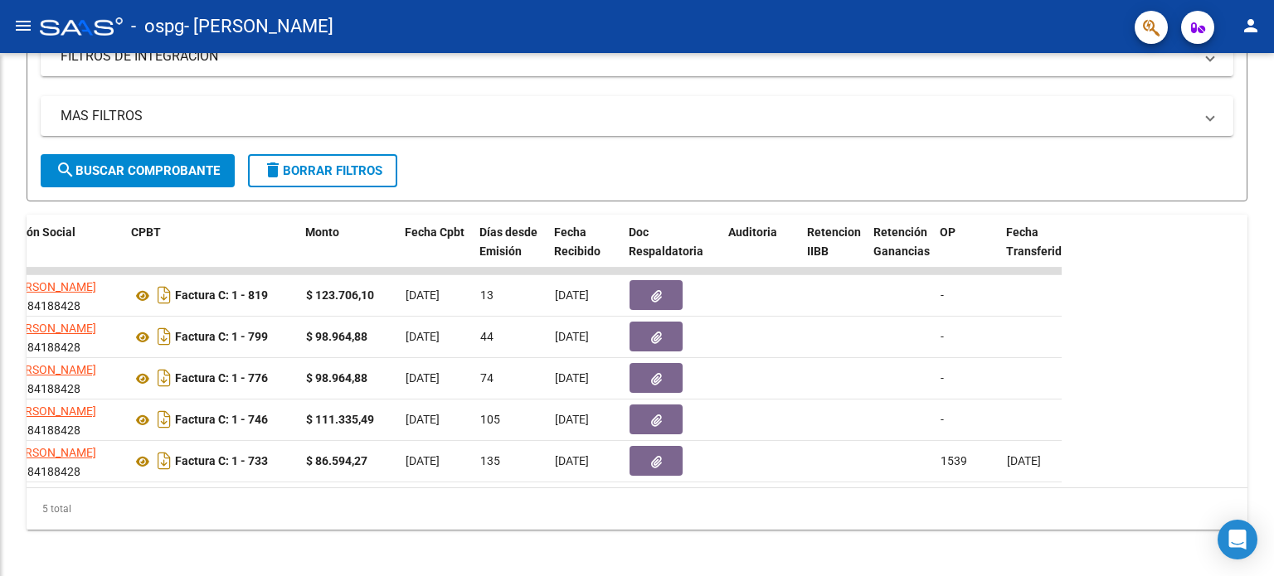 Image resolution: width=1274 pixels, height=576 pixels. I want to click on span: Monto, so click(322, 232).